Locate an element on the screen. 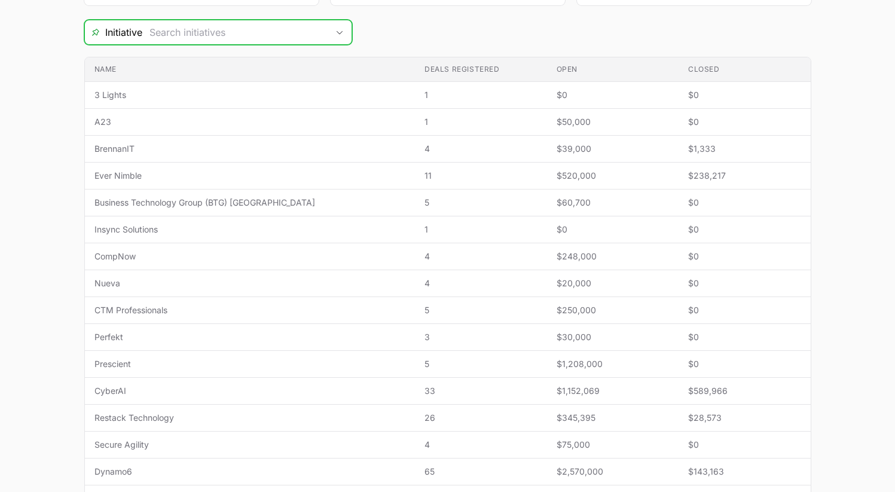 The width and height of the screenshot is (895, 492). span: $589,966 is located at coordinates (744, 391).